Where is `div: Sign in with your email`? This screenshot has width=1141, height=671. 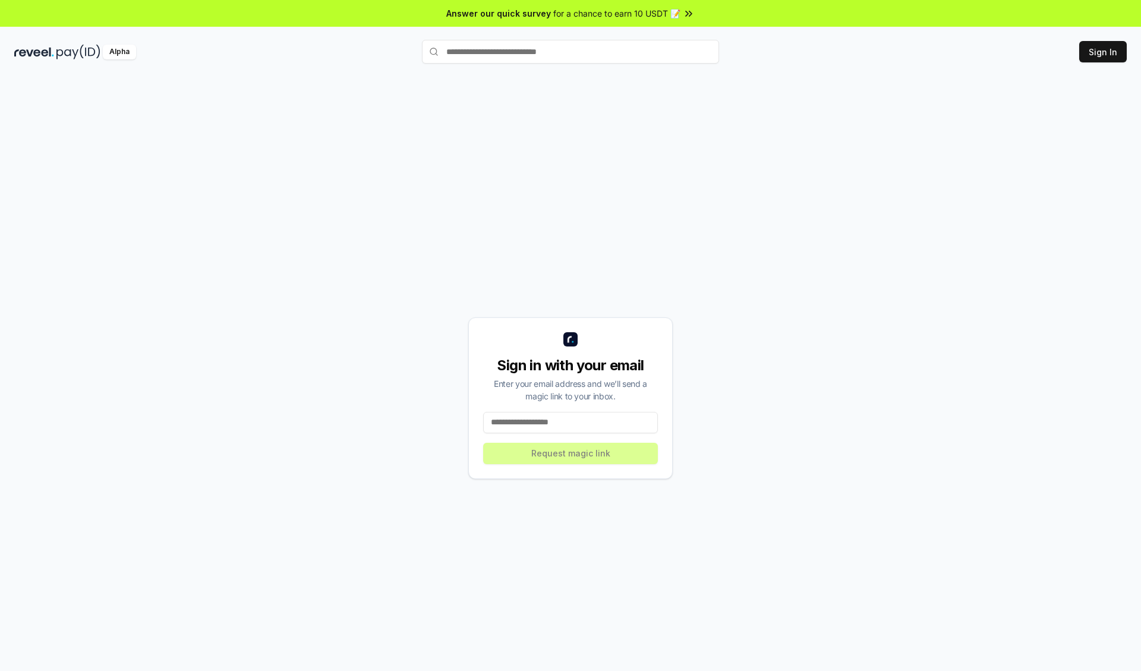 div: Sign in with your email is located at coordinates (570, 365).